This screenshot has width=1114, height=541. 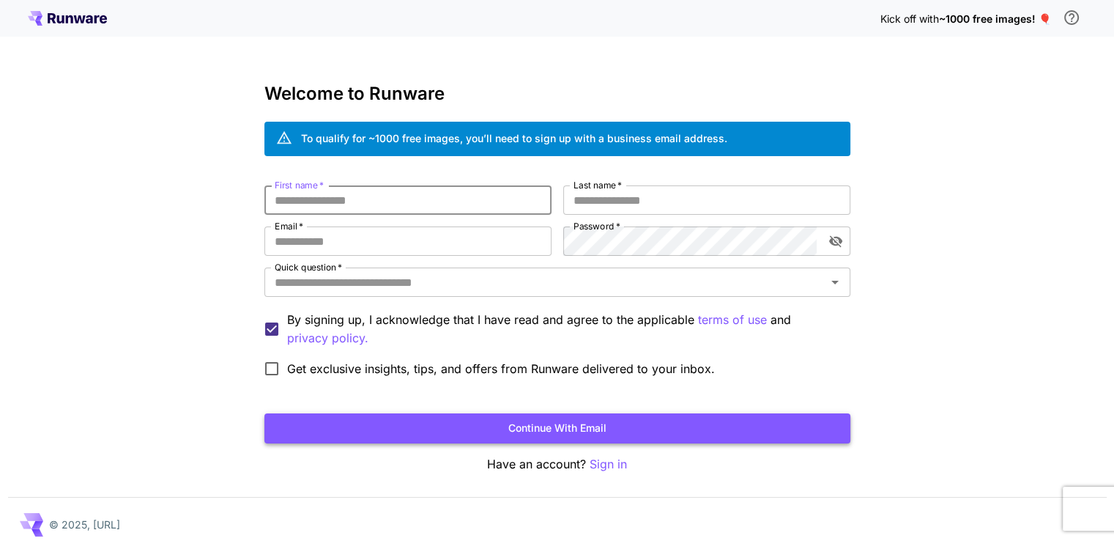 What do you see at coordinates (835, 282) in the screenshot?
I see `button: Open` at bounding box center [835, 282].